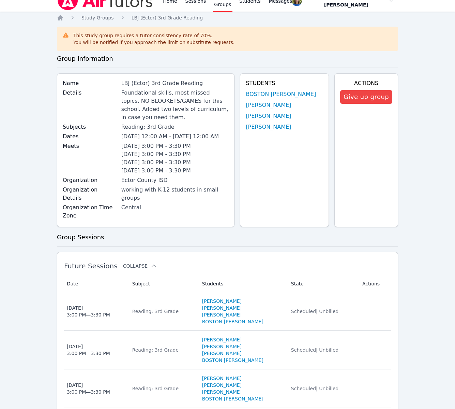 The height and width of the screenshot is (409, 455). Describe the element at coordinates (98, 18) in the screenshot. I see `span: Study Groups` at that location.